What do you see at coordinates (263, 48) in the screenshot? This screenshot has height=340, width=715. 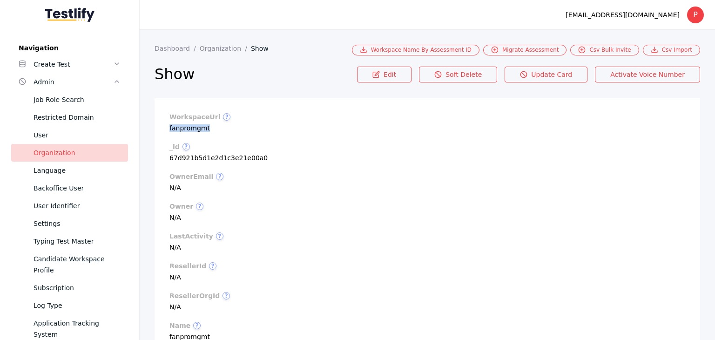 I see `a: Show` at bounding box center [263, 48].